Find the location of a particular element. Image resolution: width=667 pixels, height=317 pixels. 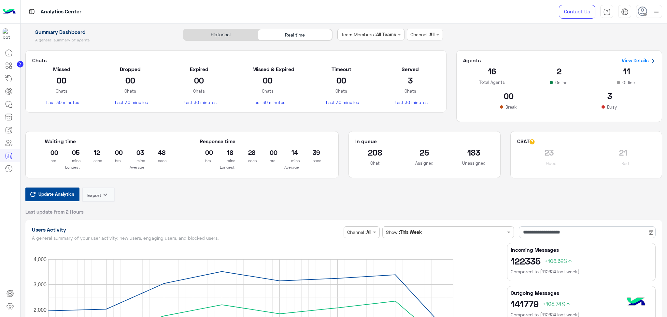

p: Chat is located at coordinates (375, 163).